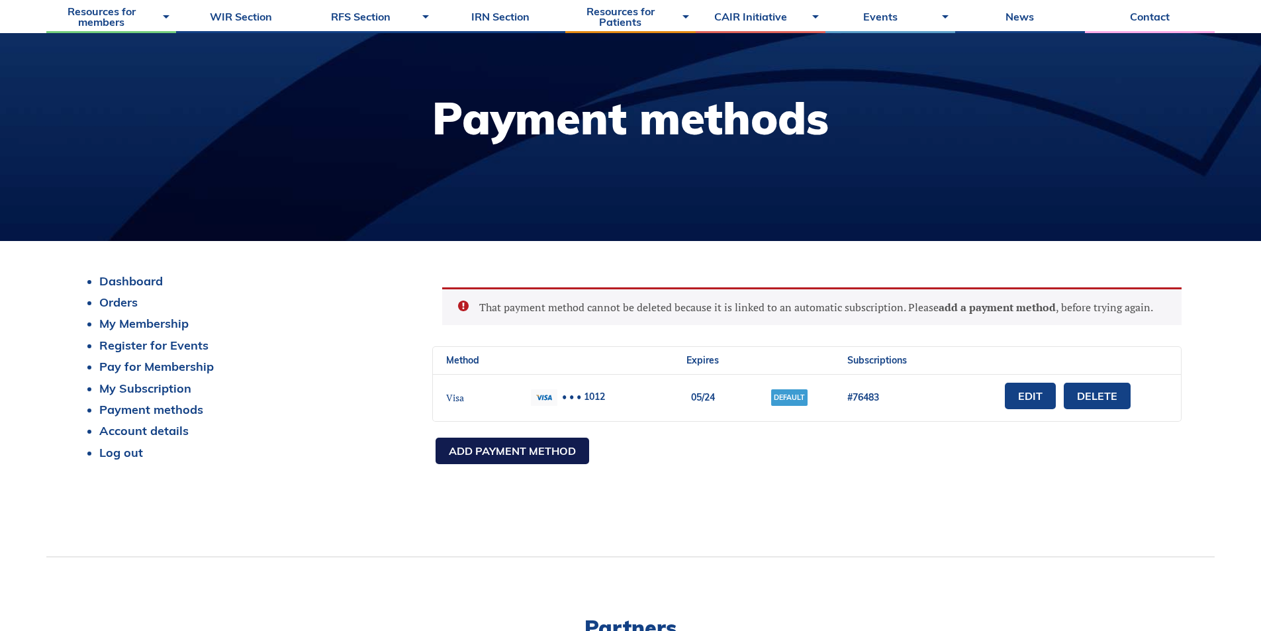 Image resolution: width=1261 pixels, height=631 pixels. Describe the element at coordinates (151, 409) in the screenshot. I see `a: Payment methods` at that location.